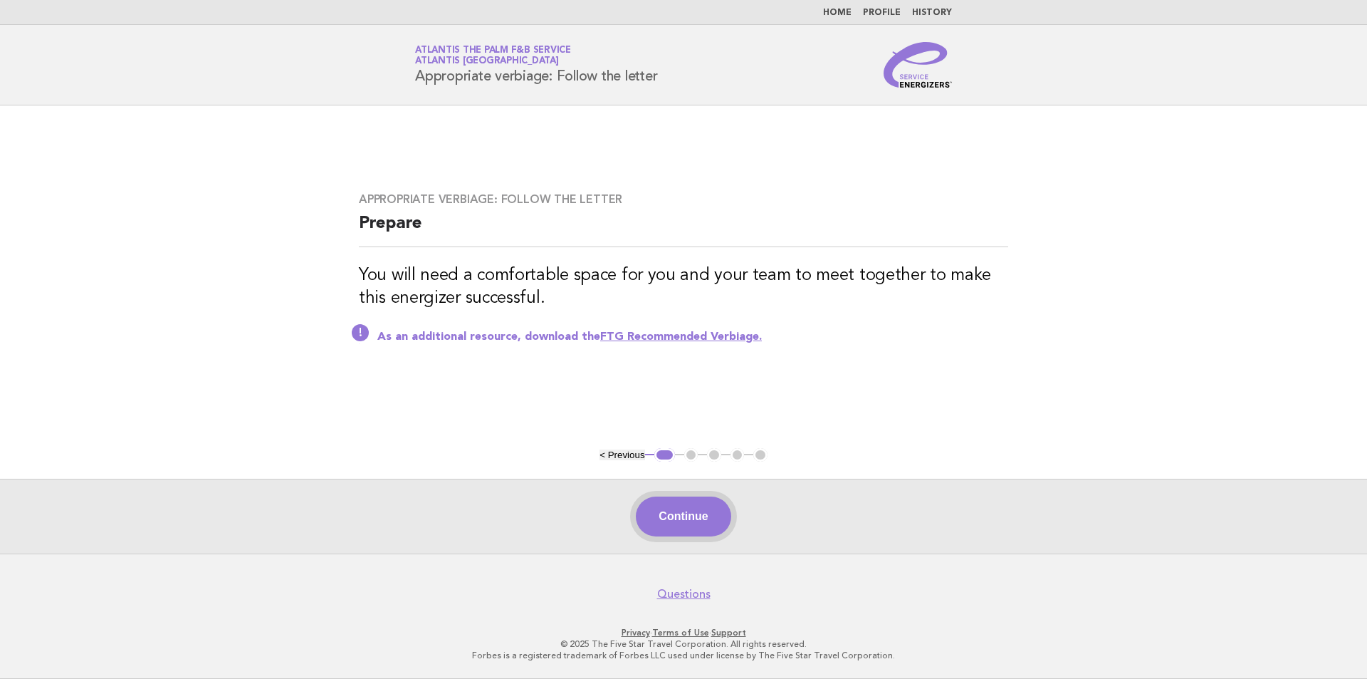  What do you see at coordinates (684, 229) in the screenshot?
I see `h2: Prepare` at bounding box center [684, 229].